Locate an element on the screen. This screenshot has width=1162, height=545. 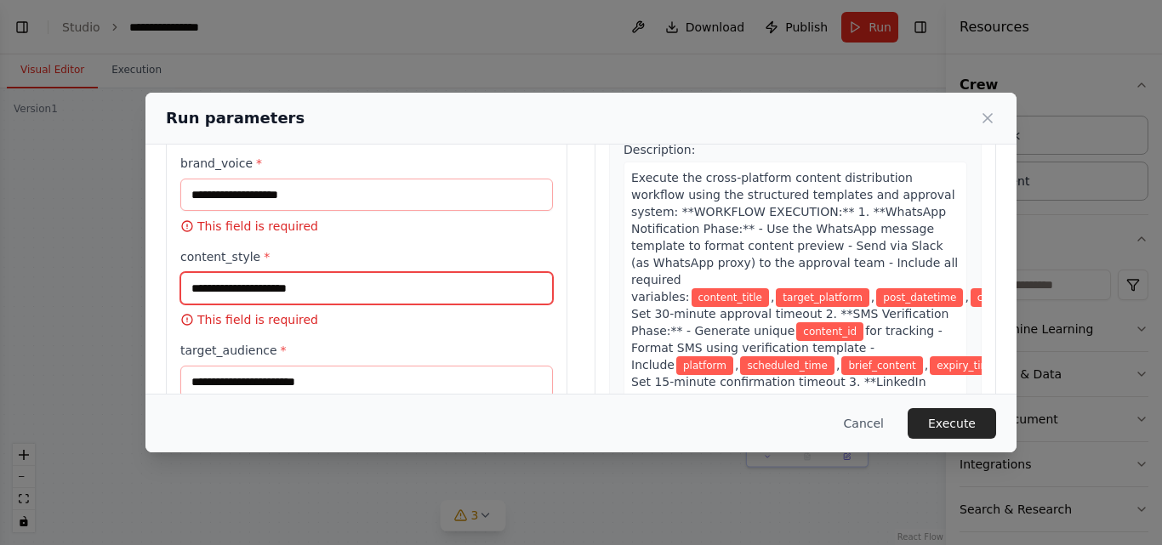
label: brand_voice is located at coordinates (367, 163).